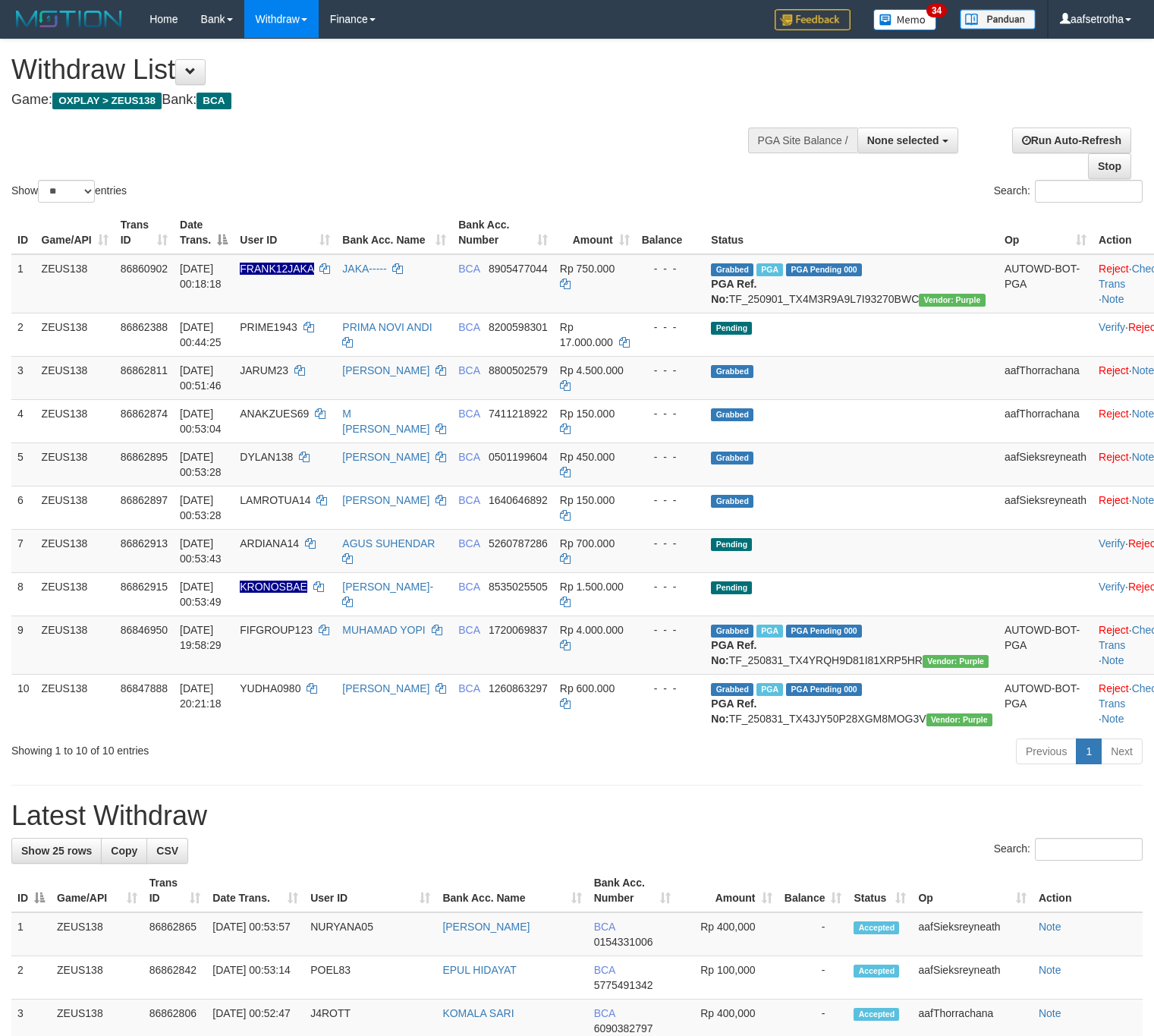  What do you see at coordinates (56, 851) in the screenshot?
I see `a: Show 25 rows` at bounding box center [56, 851].